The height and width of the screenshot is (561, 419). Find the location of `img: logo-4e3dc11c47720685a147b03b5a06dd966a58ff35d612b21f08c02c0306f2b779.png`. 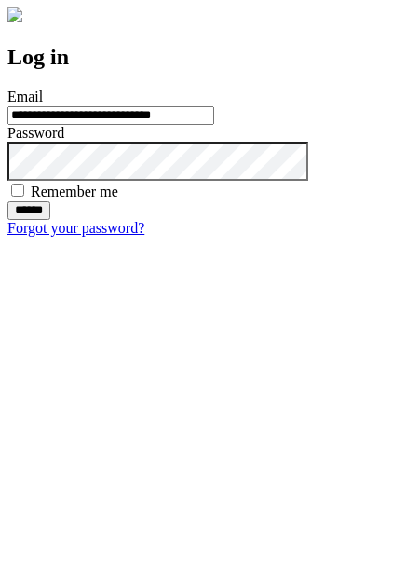

img: logo-4e3dc11c47720685a147b03b5a06dd966a58ff35d612b21f08c02c0306f2b779.png is located at coordinates (15, 15).